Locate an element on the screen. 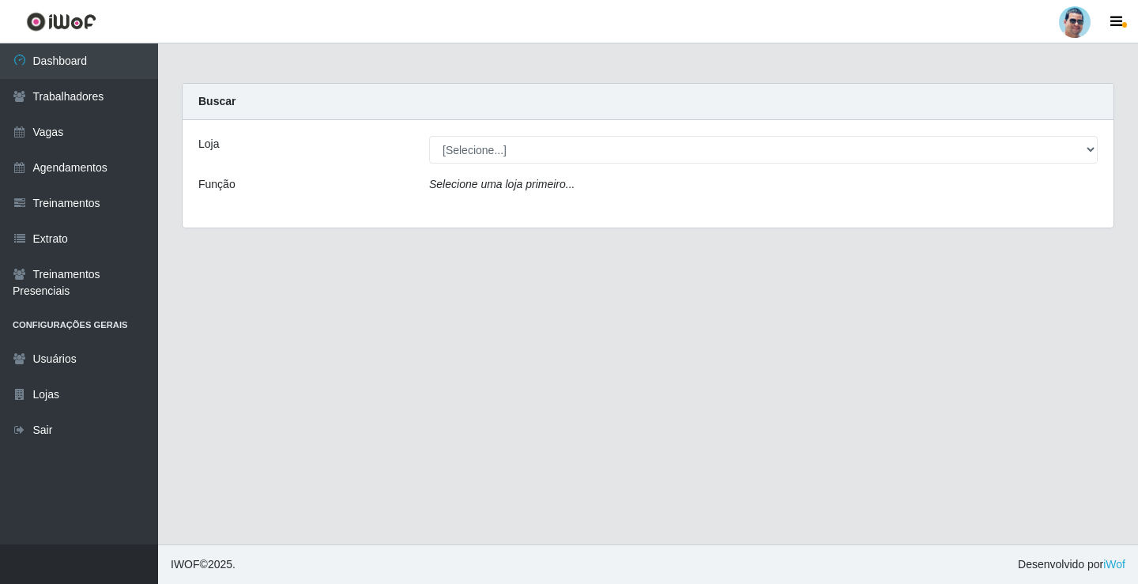  span: Desenvolvido por is located at coordinates (1071, 564).